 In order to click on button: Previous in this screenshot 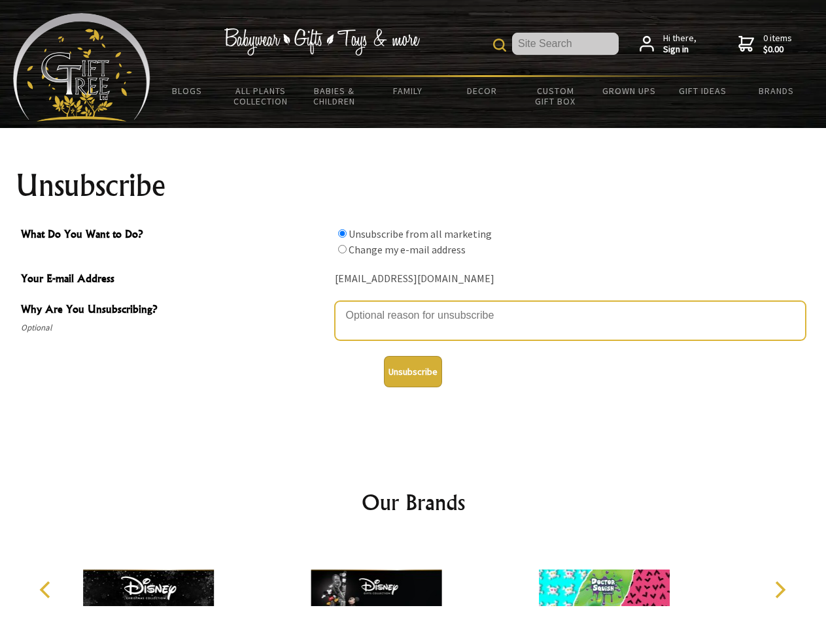, I will do `click(47, 590)`.